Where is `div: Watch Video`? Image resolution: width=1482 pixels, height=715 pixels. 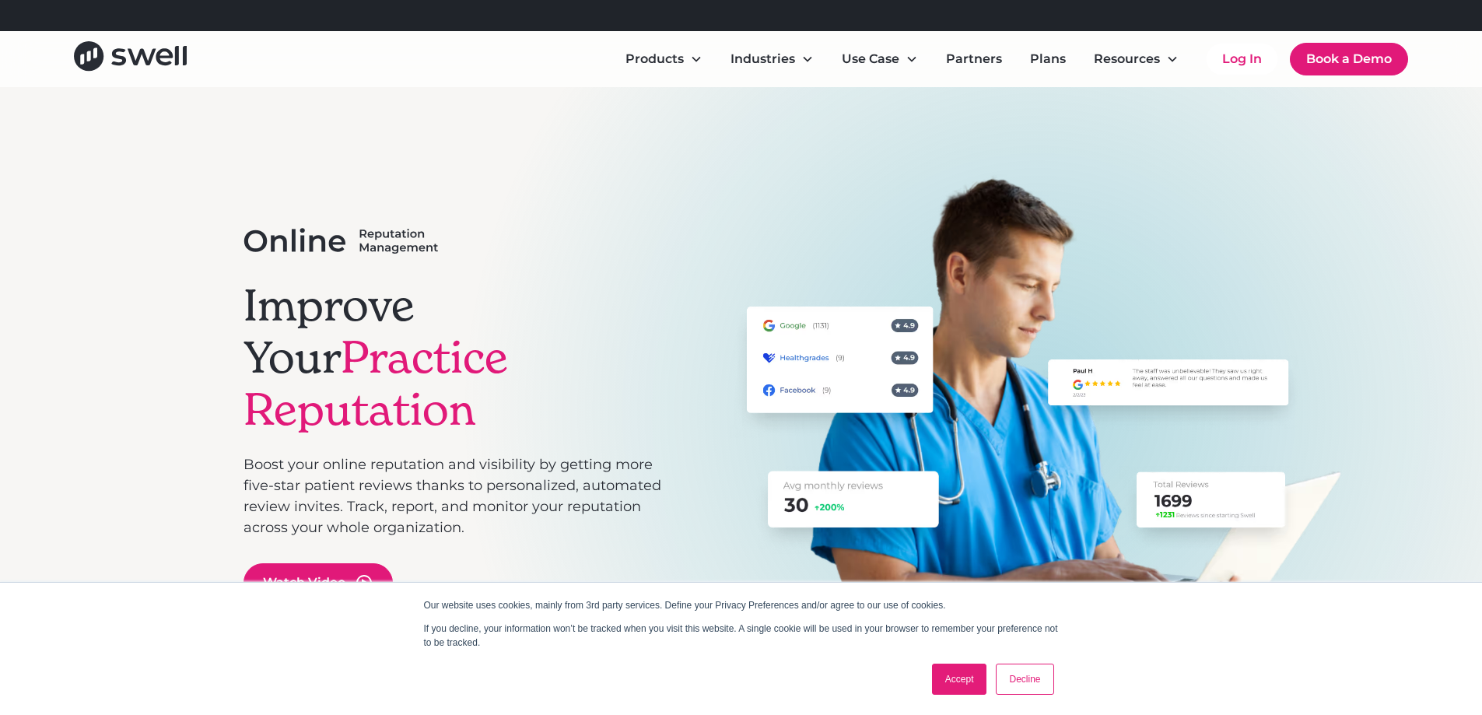
div: Watch Video is located at coordinates (304, 583).